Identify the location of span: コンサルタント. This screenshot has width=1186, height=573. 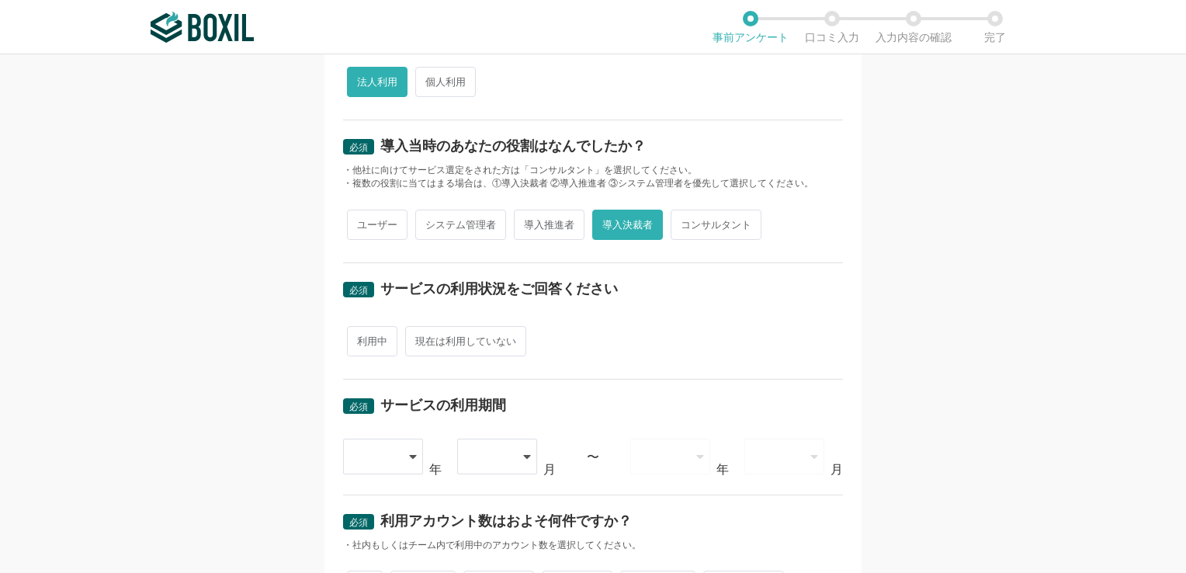
(716, 224).